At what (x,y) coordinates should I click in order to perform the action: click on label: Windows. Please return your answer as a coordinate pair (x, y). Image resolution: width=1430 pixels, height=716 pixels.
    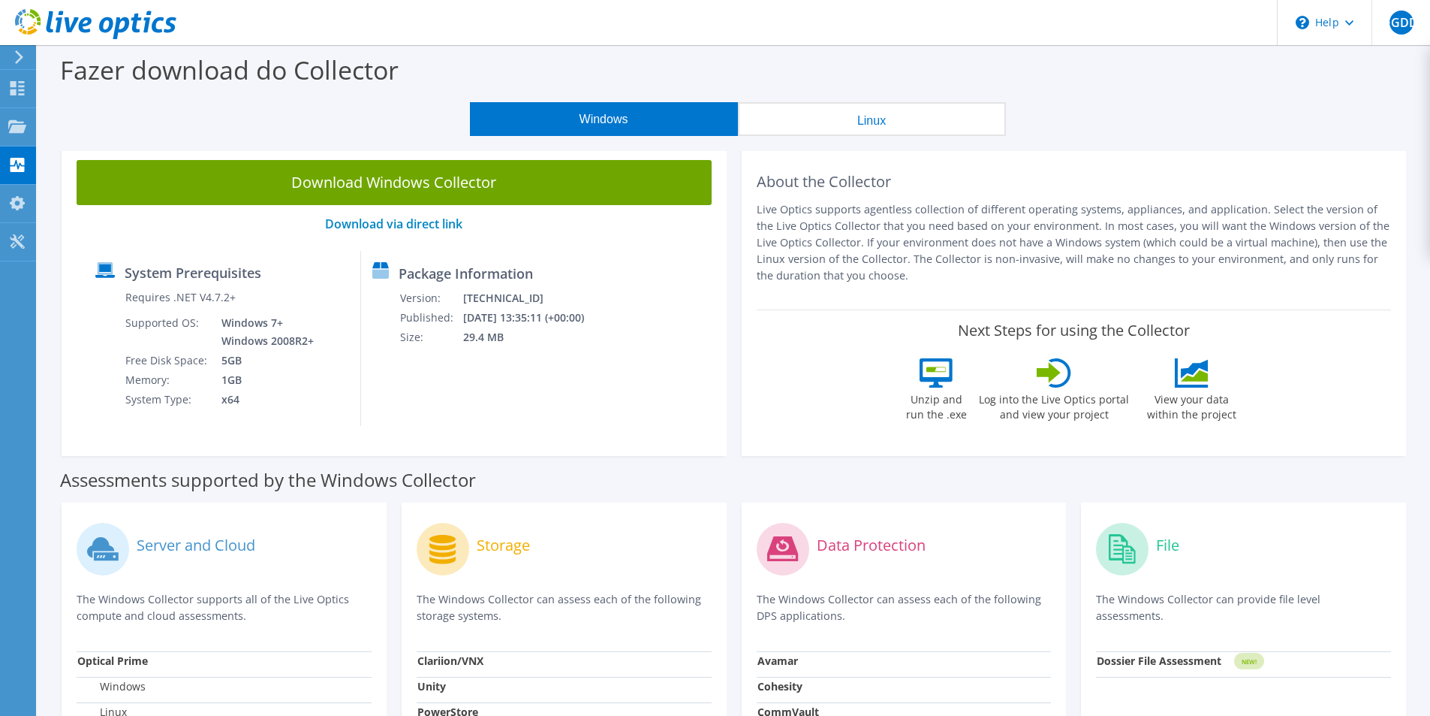
    Looking at the image, I should click on (111, 686).